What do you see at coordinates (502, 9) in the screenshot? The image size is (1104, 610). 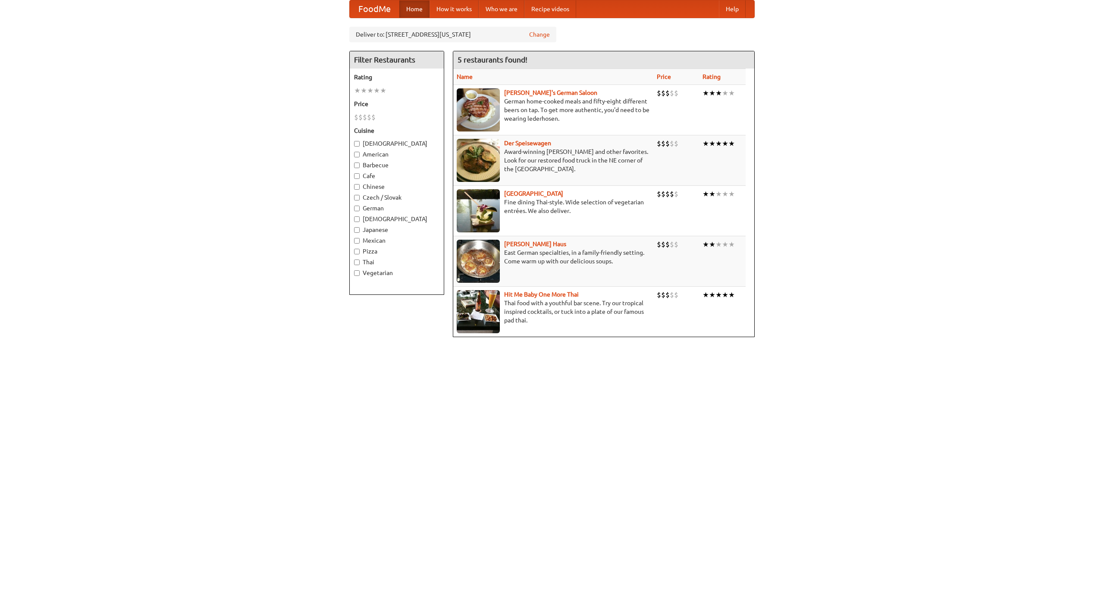 I see `a: Who we are` at bounding box center [502, 9].